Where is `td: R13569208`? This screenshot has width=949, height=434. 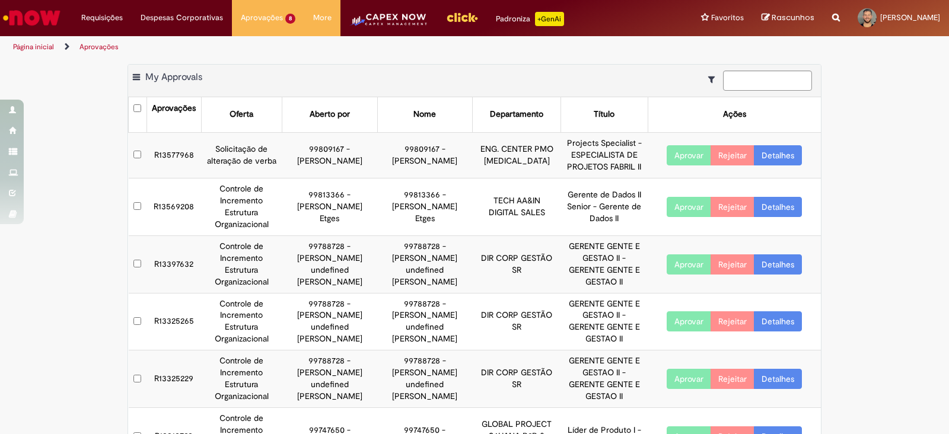 td: R13569208 is located at coordinates (174, 206).